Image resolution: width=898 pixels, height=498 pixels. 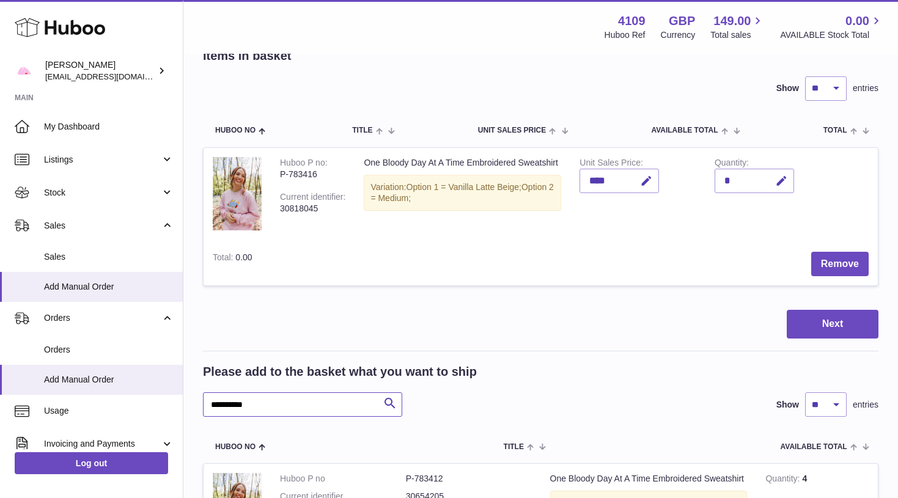 I want to click on img: One Bloody Day At A Time Embroidered Sweatshirt, so click(x=237, y=194).